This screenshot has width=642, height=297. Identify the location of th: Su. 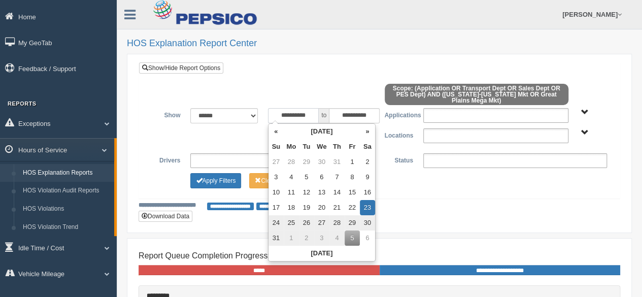
(276, 147).